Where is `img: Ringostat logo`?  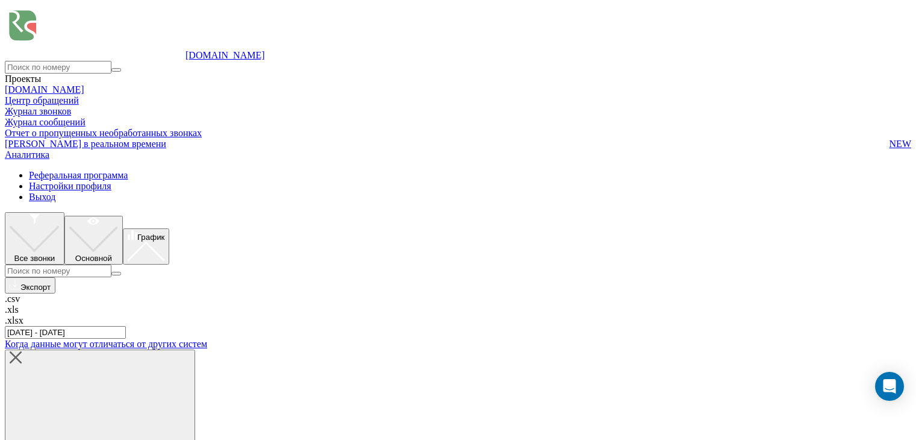
img: Ringostat logo is located at coordinates (95, 31).